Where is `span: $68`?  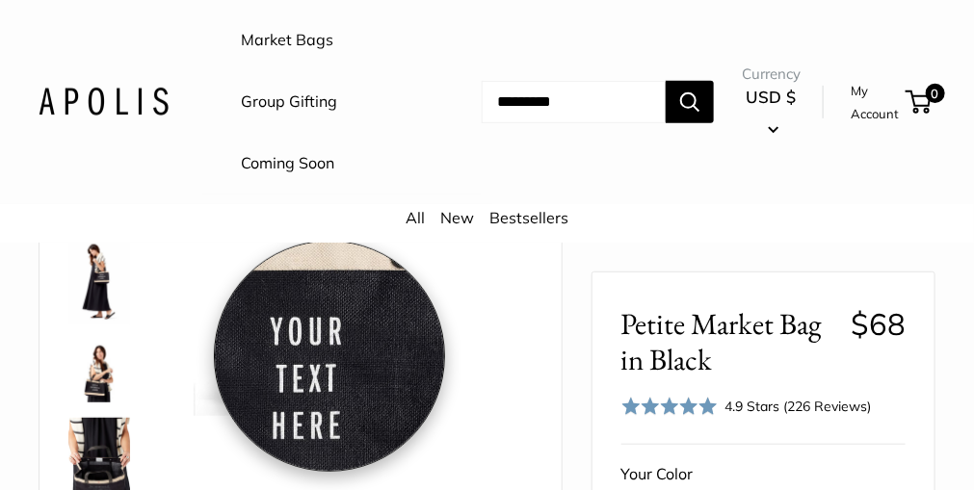
span: $68 is located at coordinates (878, 324).